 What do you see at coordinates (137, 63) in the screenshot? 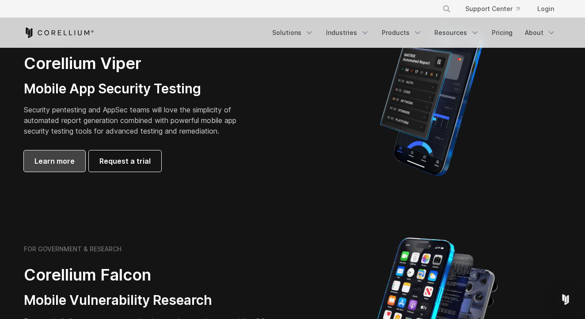
I see `h2: Corellium Viper` at bounding box center [137, 63].